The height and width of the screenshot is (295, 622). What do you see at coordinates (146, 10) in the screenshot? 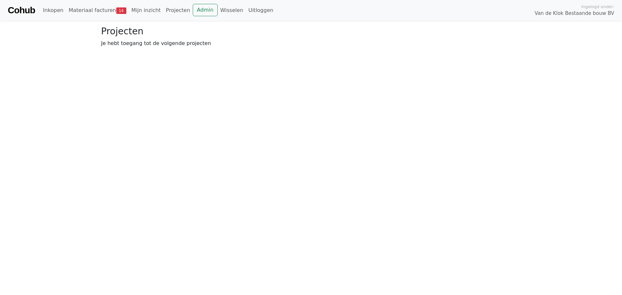
I see `a: Mijn inzicht` at bounding box center [146, 10].